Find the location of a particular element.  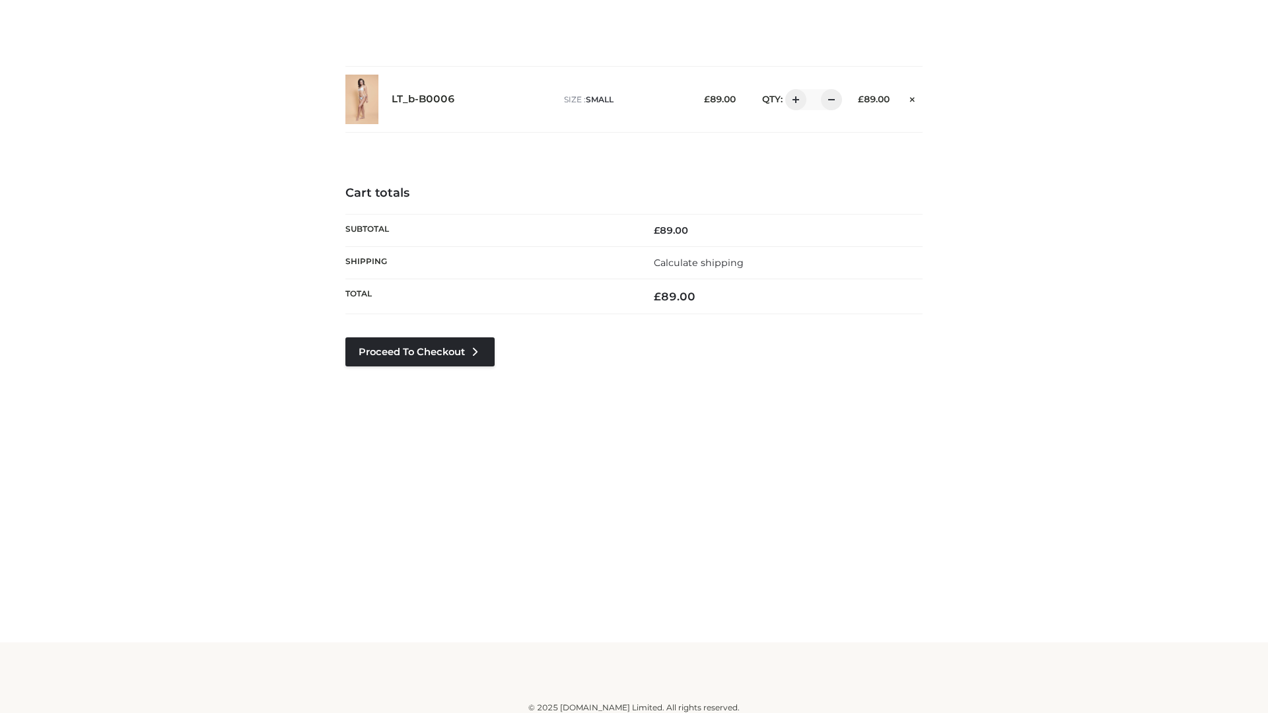

h4: Cart totals is located at coordinates (634, 193).